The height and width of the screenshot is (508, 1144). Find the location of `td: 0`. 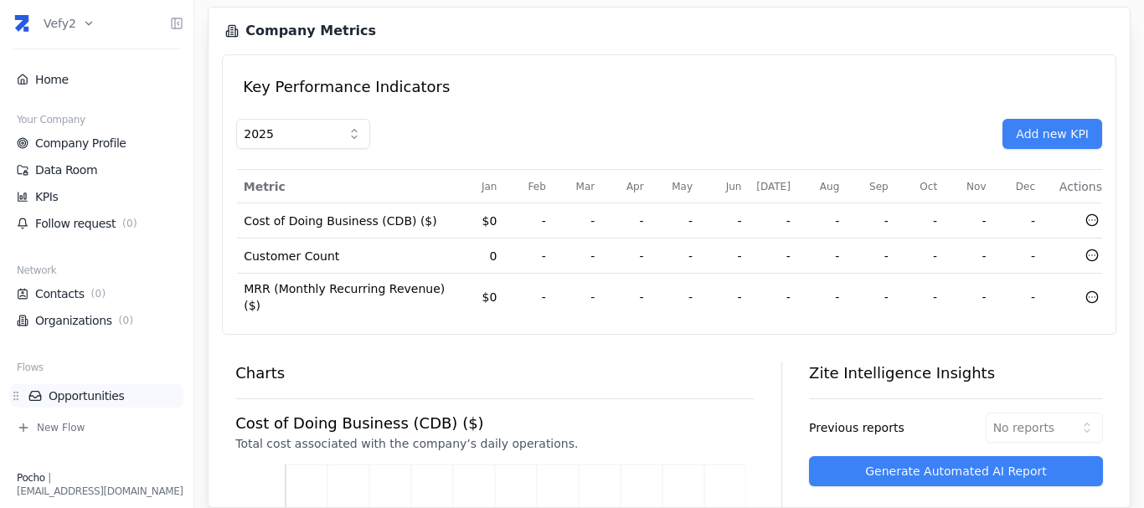

td: 0 is located at coordinates (479, 256).